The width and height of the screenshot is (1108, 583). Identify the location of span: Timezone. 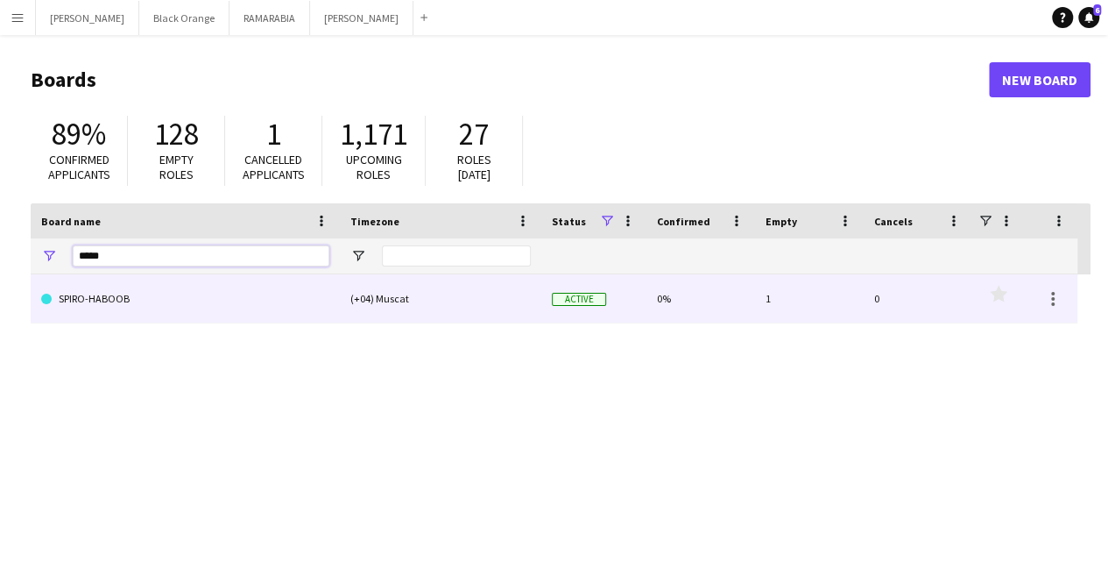
(375, 221).